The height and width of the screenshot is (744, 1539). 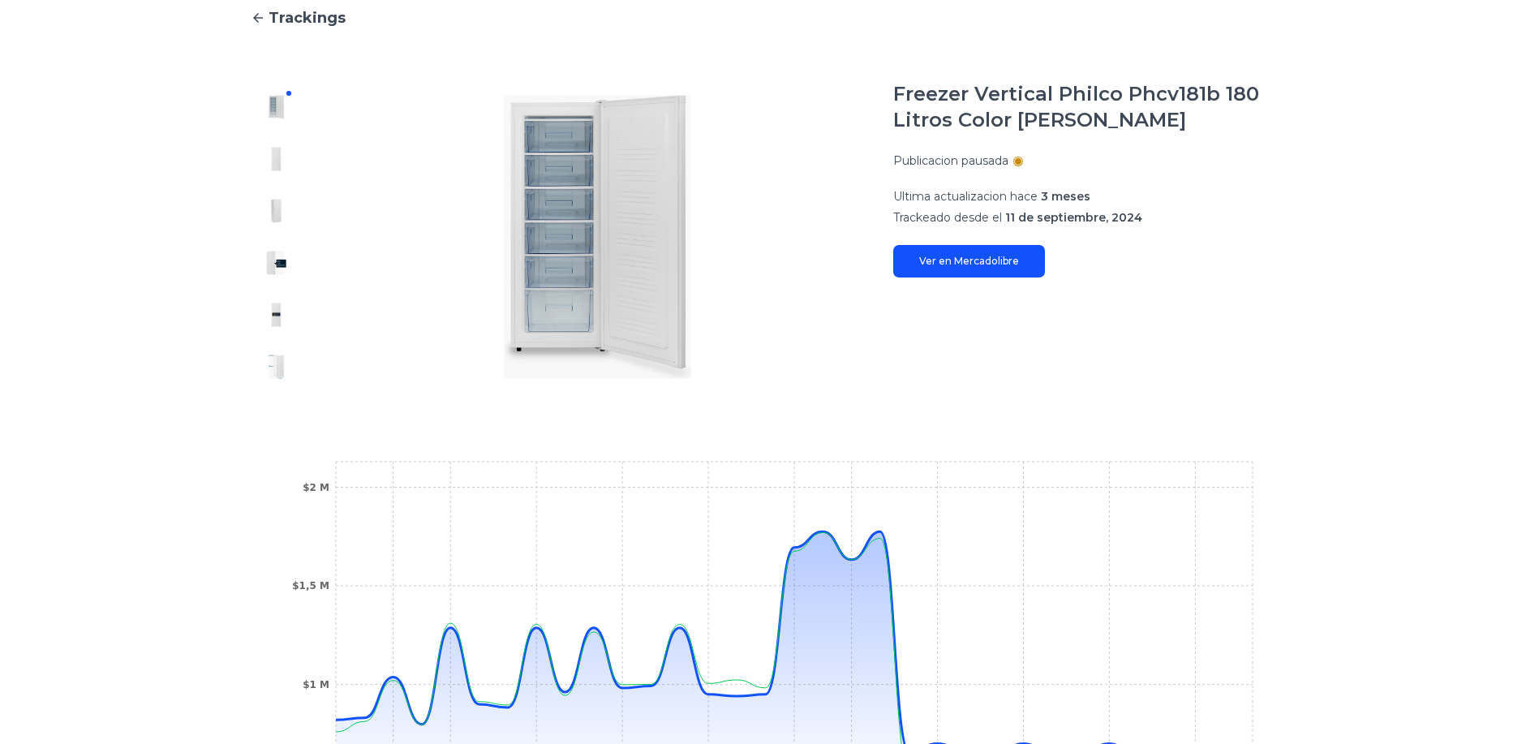 I want to click on span: Trackings, so click(x=307, y=18).